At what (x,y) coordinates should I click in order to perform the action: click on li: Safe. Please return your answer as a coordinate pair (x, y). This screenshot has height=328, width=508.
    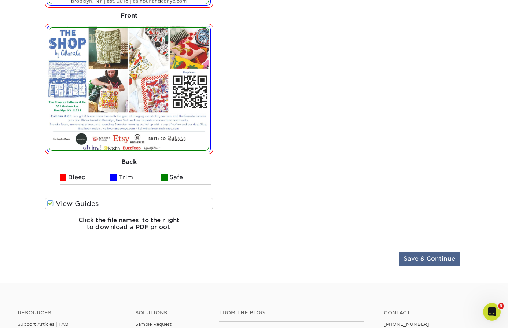
    Looking at the image, I should click on (186, 178).